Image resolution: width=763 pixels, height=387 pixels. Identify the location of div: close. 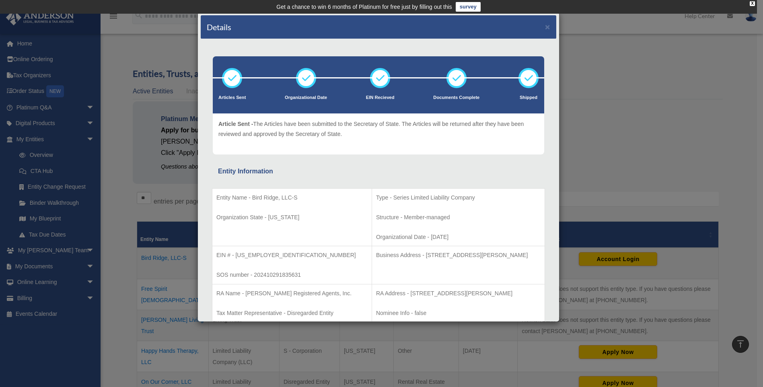
(753, 4).